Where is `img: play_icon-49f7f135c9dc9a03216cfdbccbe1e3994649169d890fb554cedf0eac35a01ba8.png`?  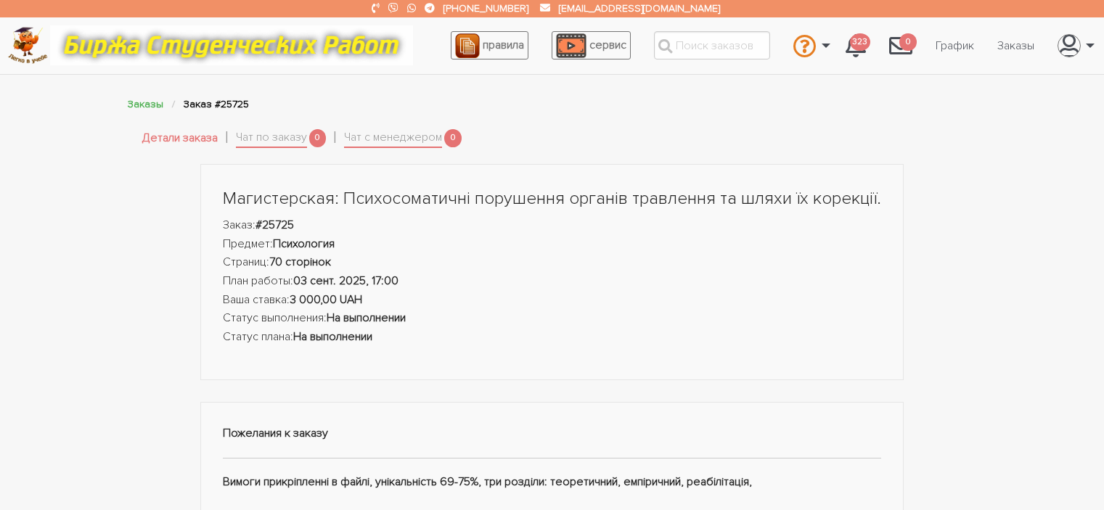
img: play_icon-49f7f135c9dc9a03216cfdbccbe1e3994649169d890fb554cedf0eac35a01ba8.png is located at coordinates (571, 46).